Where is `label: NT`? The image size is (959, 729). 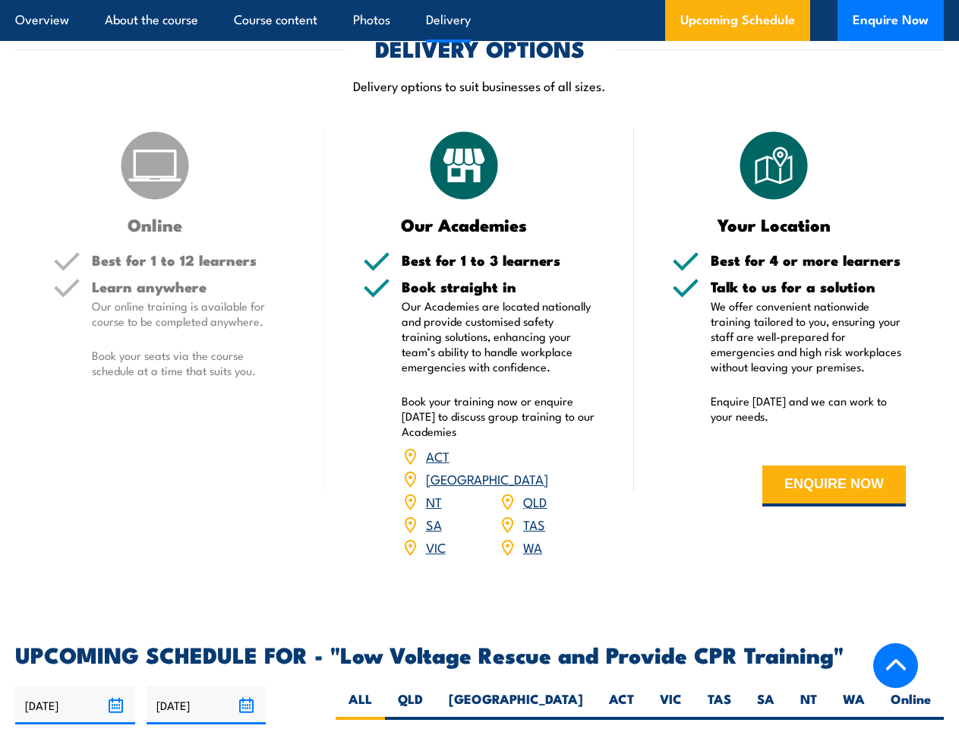 label: NT is located at coordinates (808, 704).